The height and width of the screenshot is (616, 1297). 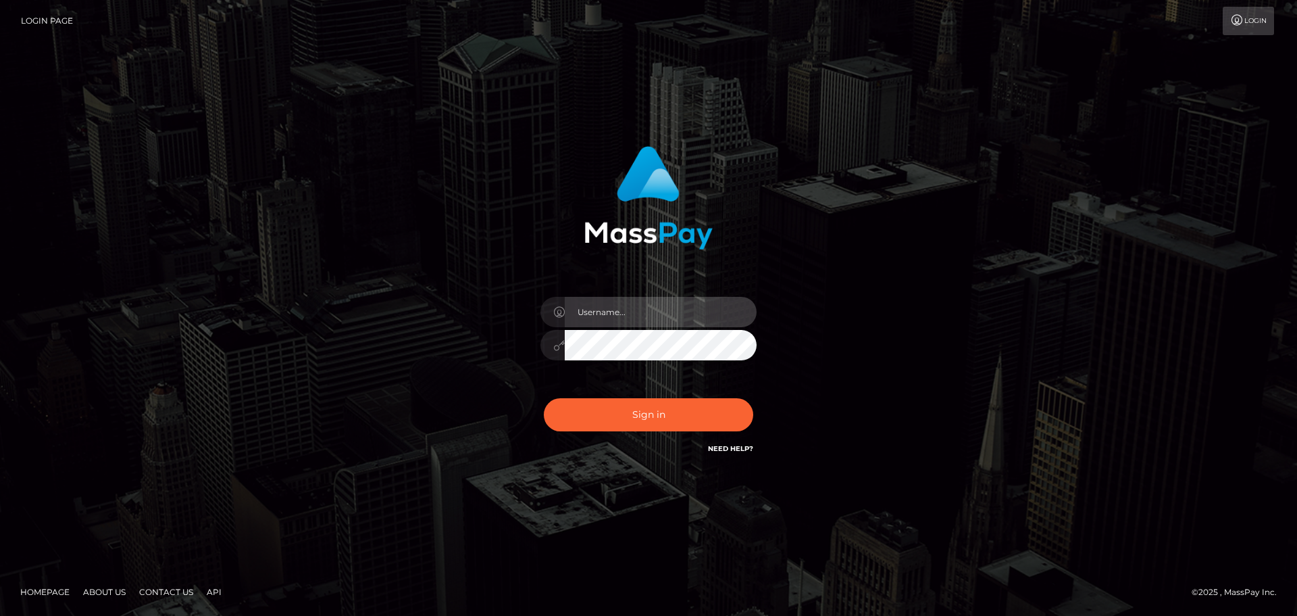 What do you see at coordinates (730, 448) in the screenshot?
I see `a: Need Help?` at bounding box center [730, 448].